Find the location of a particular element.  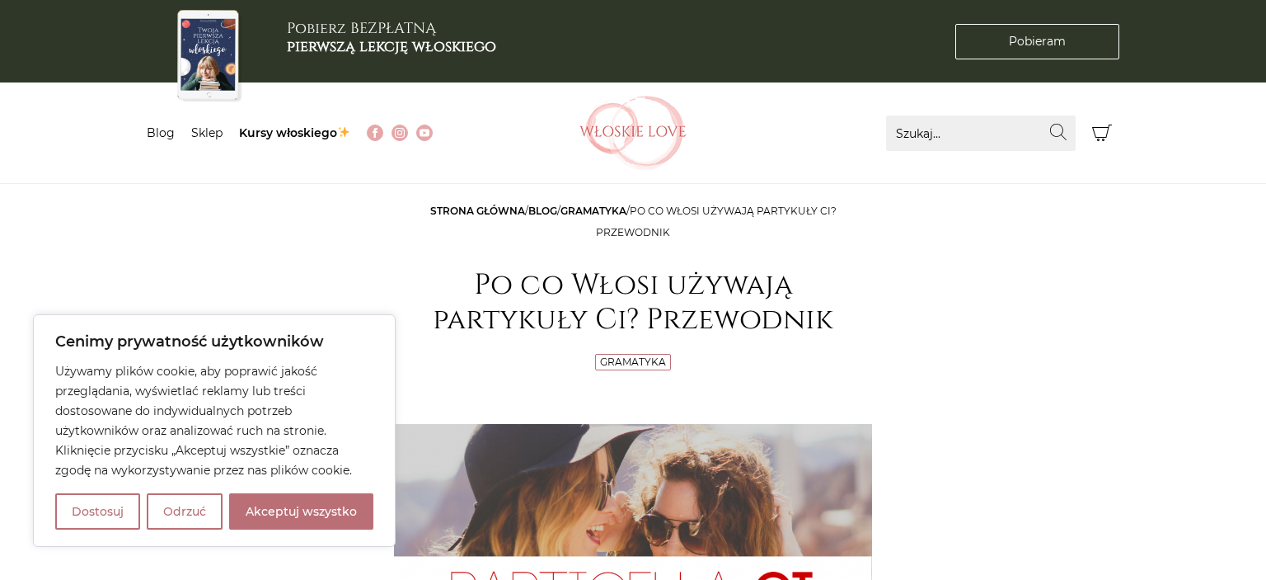

input: Szukaj... is located at coordinates (981, 133).